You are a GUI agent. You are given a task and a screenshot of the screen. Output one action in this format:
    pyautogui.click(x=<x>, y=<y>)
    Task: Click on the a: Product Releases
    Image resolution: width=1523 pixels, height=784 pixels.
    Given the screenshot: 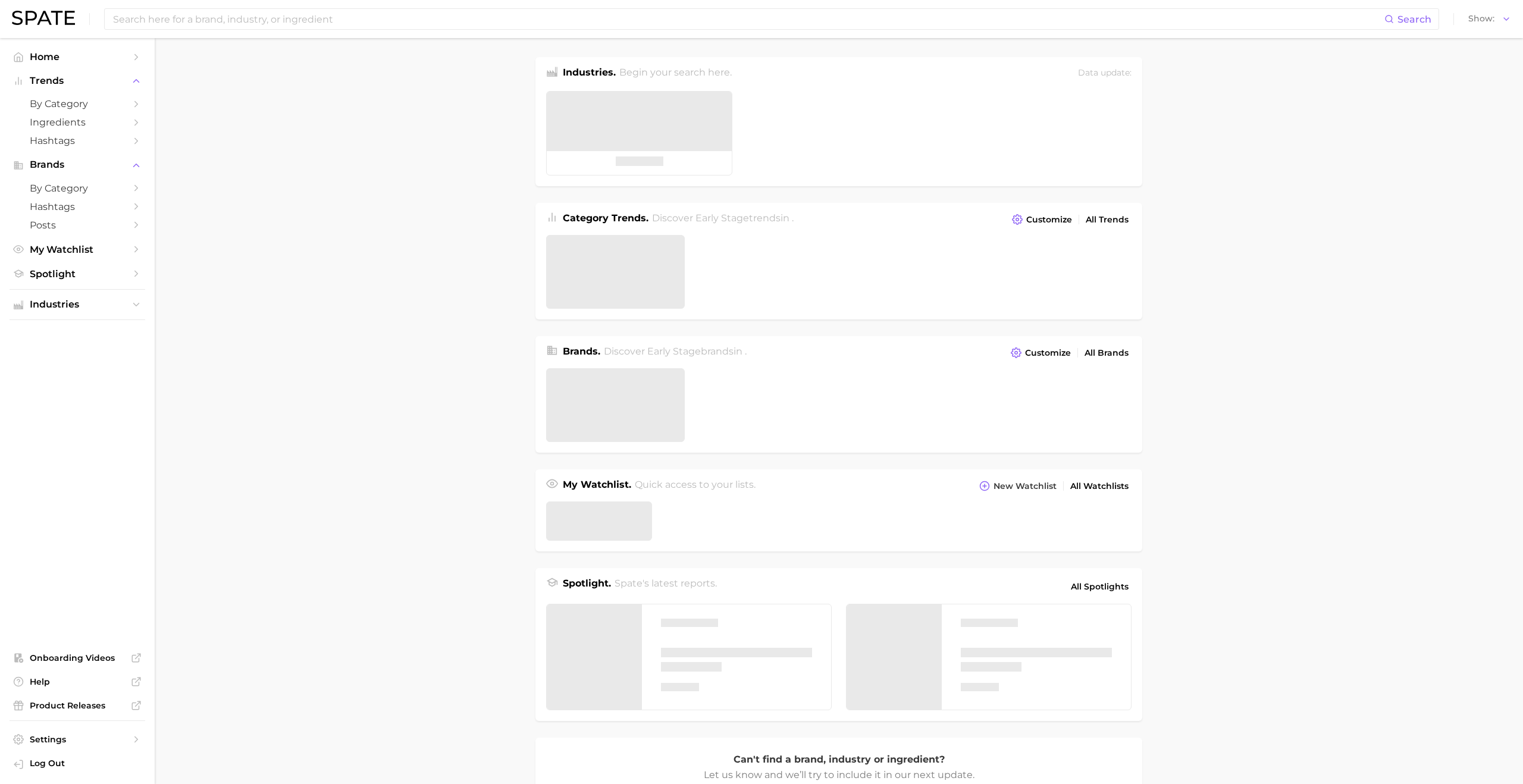 What is the action you would take?
    pyautogui.click(x=77, y=705)
    